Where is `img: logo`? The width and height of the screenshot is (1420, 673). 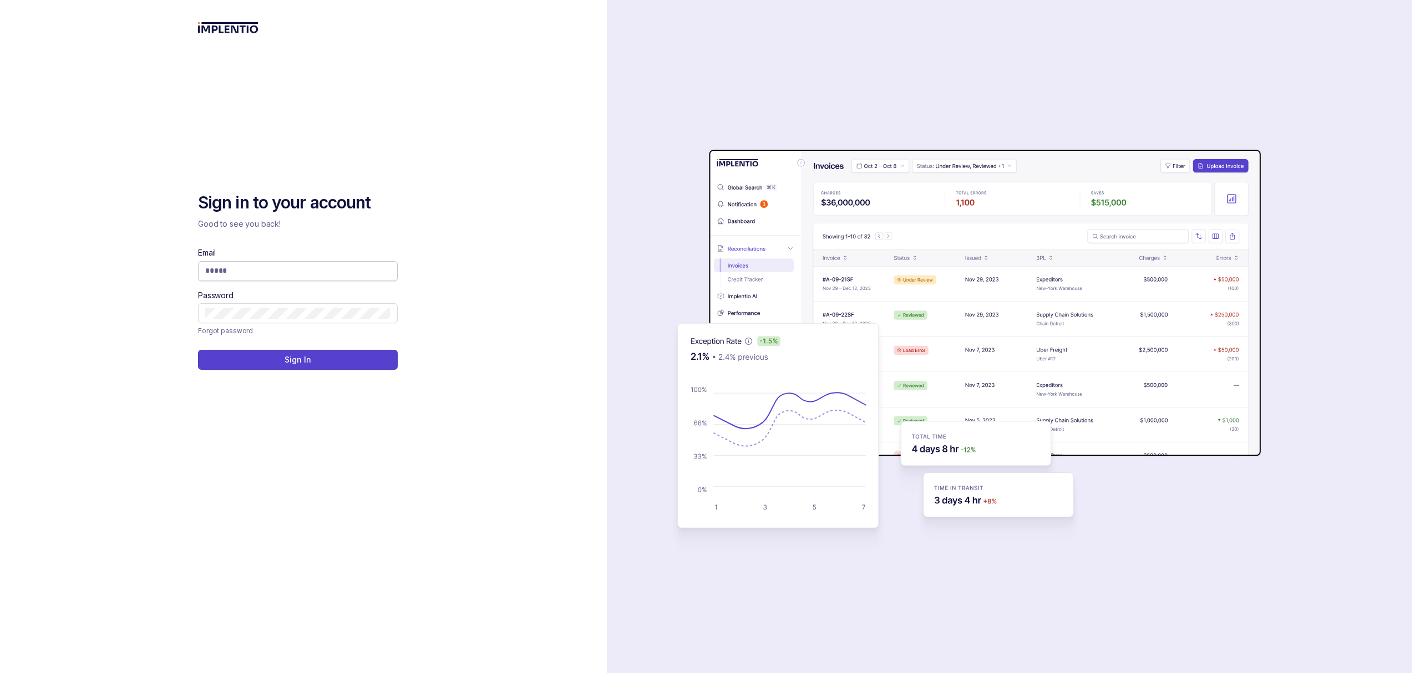 img: logo is located at coordinates (228, 28).